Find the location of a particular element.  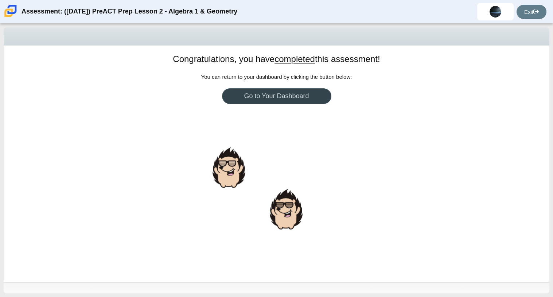

a: Go to Your Dashboard is located at coordinates (277, 96).